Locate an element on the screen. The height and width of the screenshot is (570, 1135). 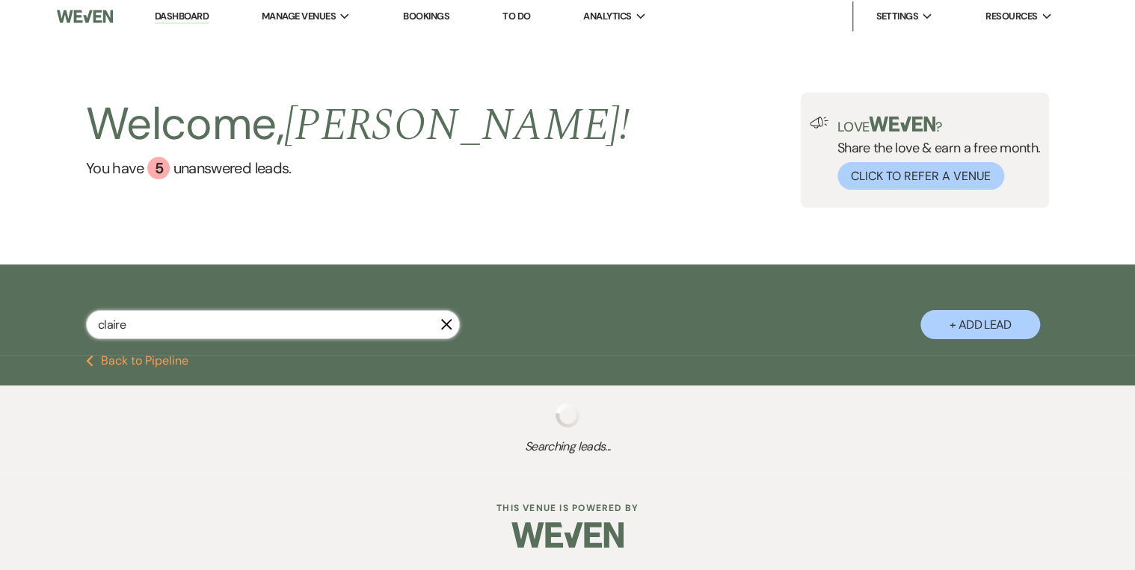
div: Share the love & earn a free month. is located at coordinates (935, 153).